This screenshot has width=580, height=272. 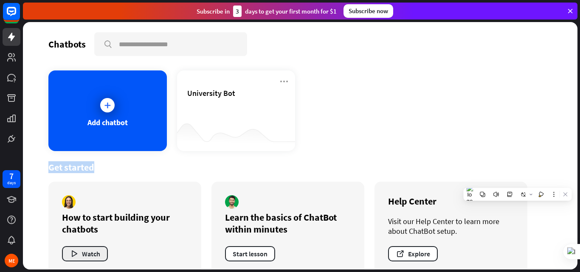 What do you see at coordinates (451, 226) in the screenshot?
I see `div: Visit our Help Center to learn more about ChatBot setup.` at bounding box center [451, 226].